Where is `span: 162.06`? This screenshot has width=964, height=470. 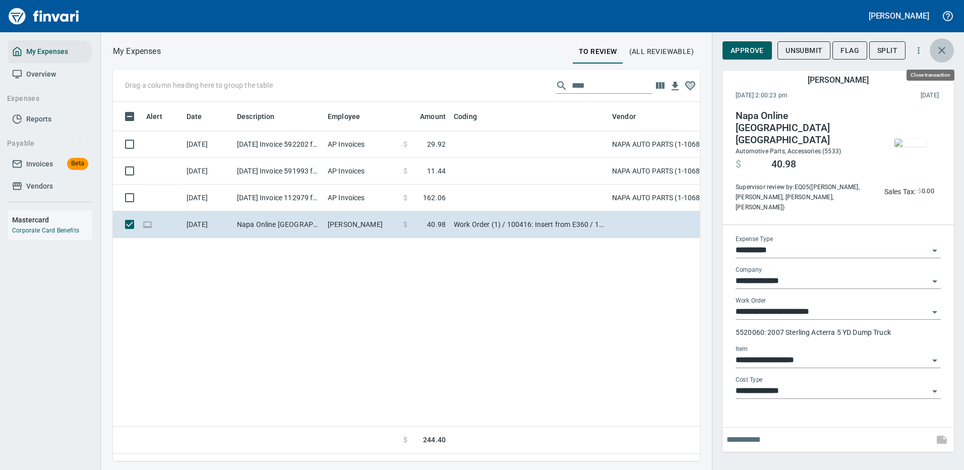
span: 162.06 is located at coordinates (434, 198).